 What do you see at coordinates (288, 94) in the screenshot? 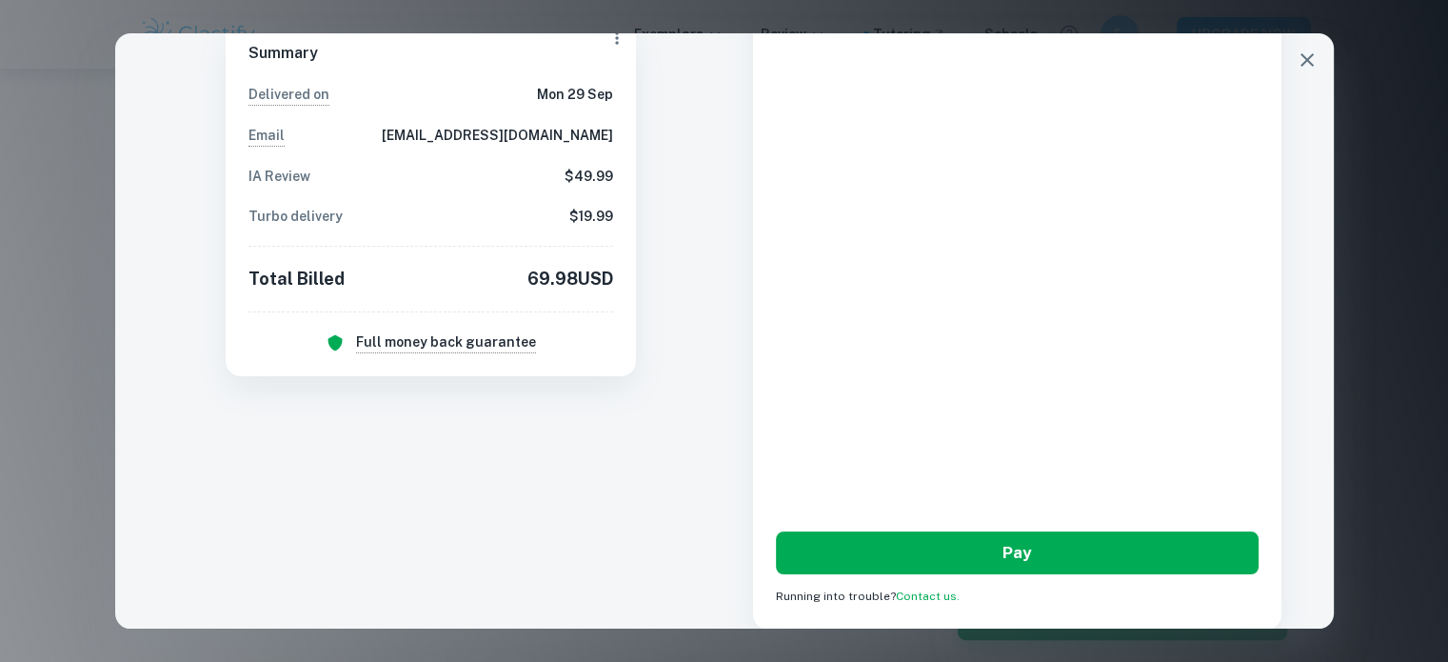
I see `p: Delivery in 24 hours including weekends. It's possible that the review will be delivered earlier.` at bounding box center [288, 94].